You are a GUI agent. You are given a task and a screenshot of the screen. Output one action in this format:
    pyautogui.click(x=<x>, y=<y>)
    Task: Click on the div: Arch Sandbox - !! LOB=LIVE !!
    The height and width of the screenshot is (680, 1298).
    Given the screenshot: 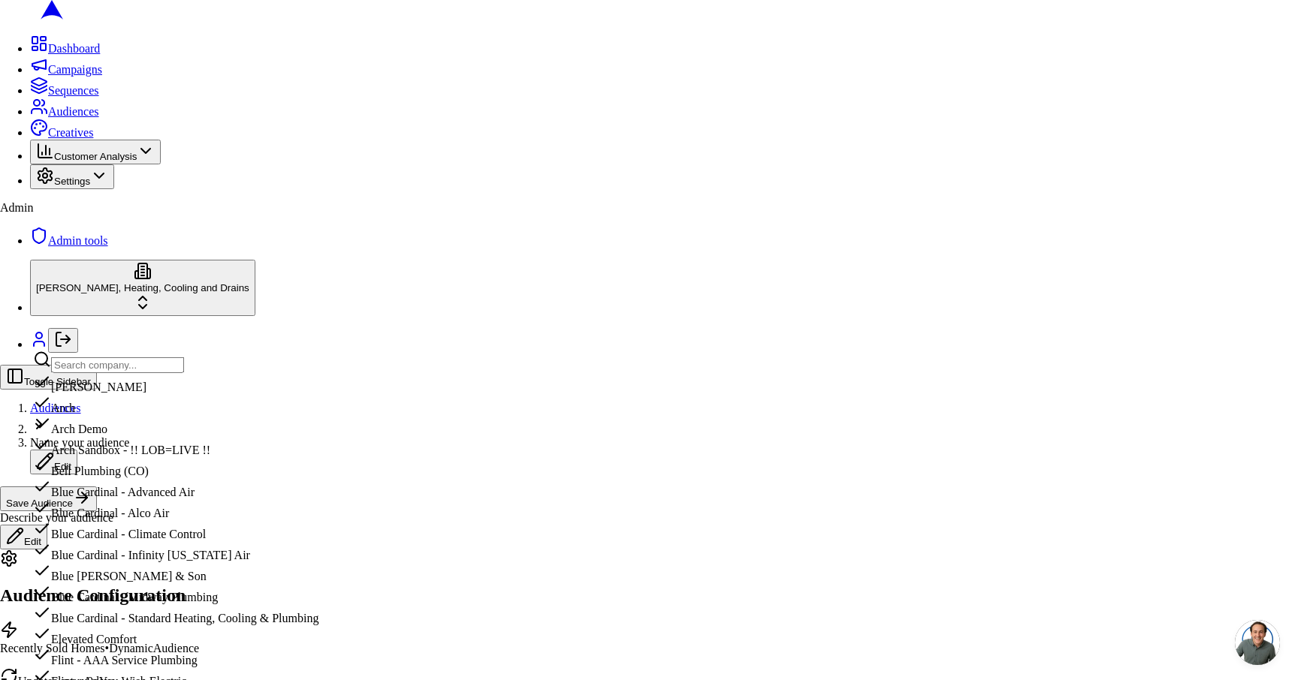 What is the action you would take?
    pyautogui.click(x=201, y=447)
    